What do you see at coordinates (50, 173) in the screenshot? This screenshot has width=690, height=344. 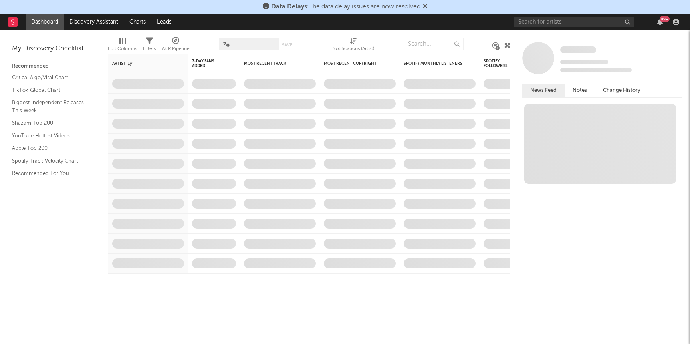 I see `a: Recommended For You` at bounding box center [50, 173].